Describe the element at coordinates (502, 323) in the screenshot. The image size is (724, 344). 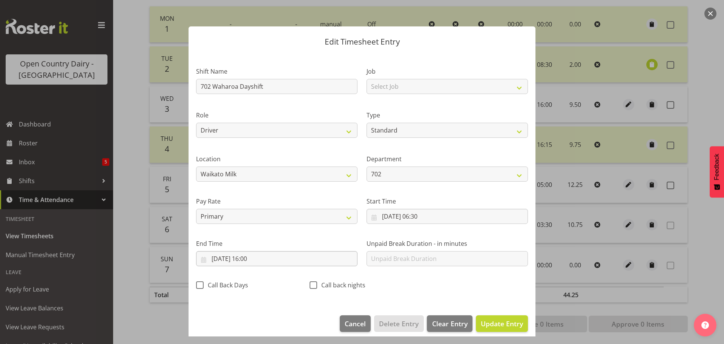
I see `span: Update Entry` at that location.